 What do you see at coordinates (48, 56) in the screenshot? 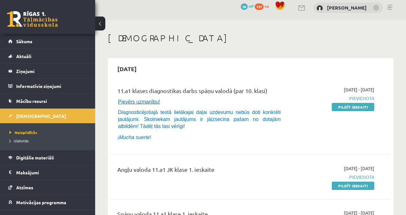
I see `a: Aktuāli` at bounding box center [48, 56].